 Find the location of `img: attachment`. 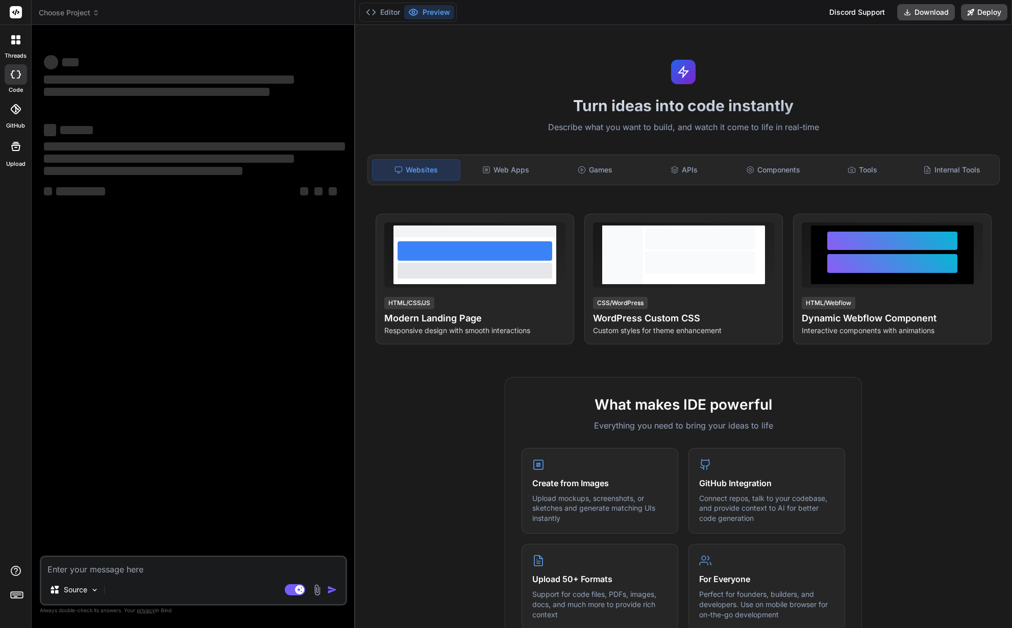

img: attachment is located at coordinates (317, 590).